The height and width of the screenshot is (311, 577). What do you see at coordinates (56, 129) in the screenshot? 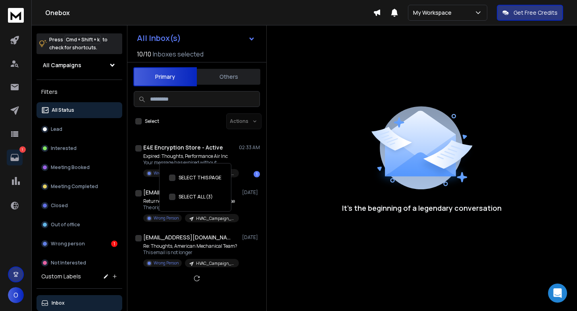
I see `p: Lead` at bounding box center [56, 129].